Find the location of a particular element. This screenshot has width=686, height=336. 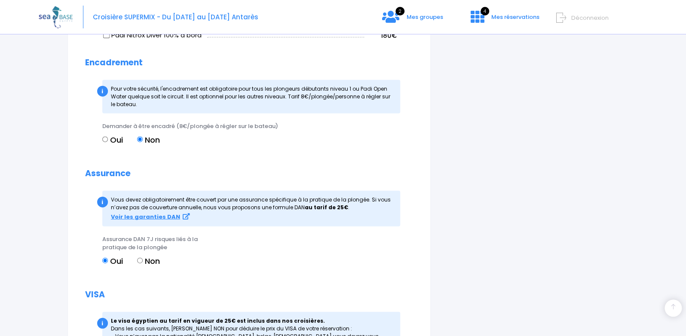

span: Déconnexion is located at coordinates (590, 18).